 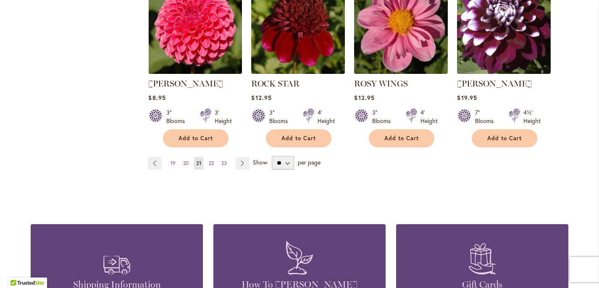 I want to click on a: 19, so click(x=173, y=163).